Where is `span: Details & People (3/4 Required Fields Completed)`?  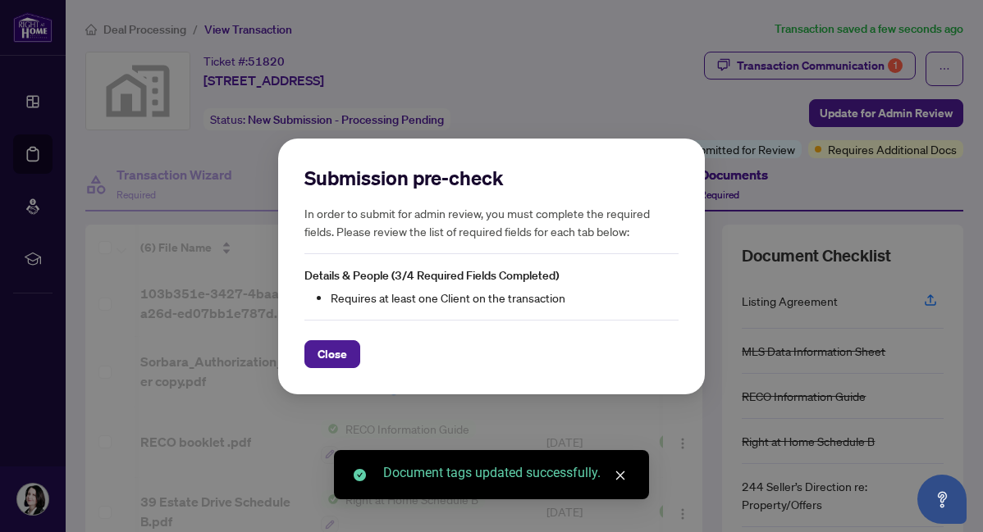
span: Details & People (3/4 Required Fields Completed) is located at coordinates (431, 276).